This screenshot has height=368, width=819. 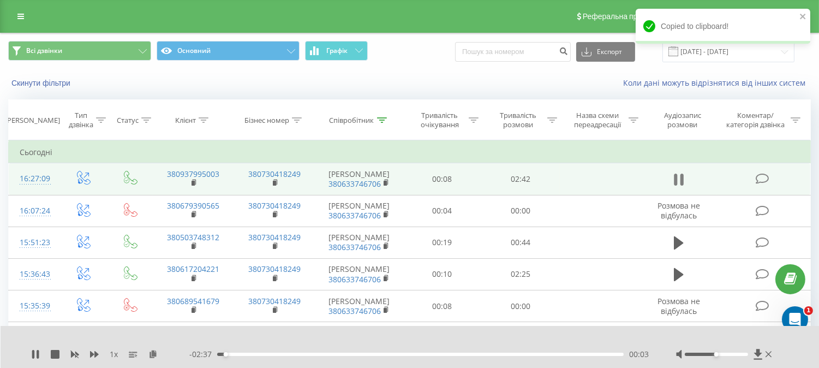 What do you see at coordinates (756, 120) in the screenshot?
I see `div: Коментар/категорія дзвінка` at bounding box center [756, 120].